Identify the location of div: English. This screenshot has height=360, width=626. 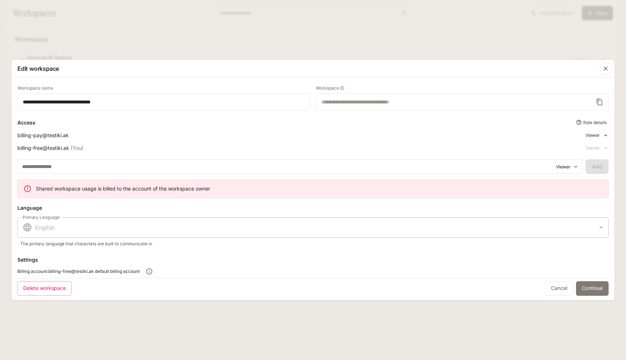
(313, 227).